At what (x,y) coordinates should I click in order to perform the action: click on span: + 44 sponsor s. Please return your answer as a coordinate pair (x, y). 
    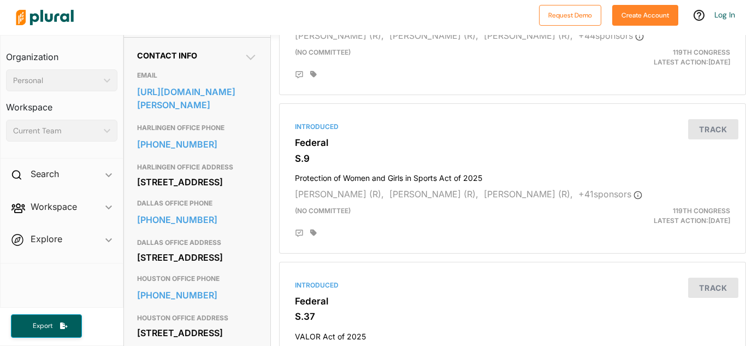
    Looking at the image, I should click on (611, 35).